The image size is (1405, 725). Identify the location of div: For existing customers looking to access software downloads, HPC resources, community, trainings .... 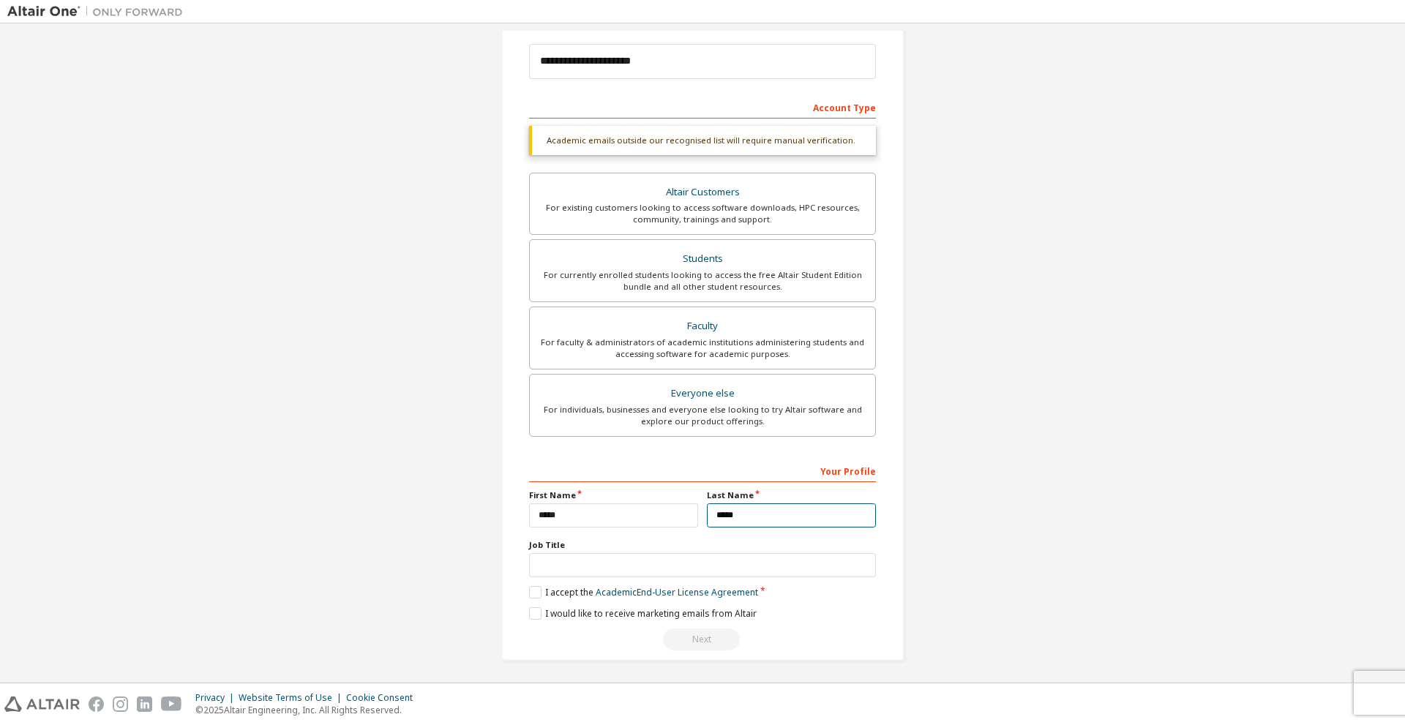
(703, 214).